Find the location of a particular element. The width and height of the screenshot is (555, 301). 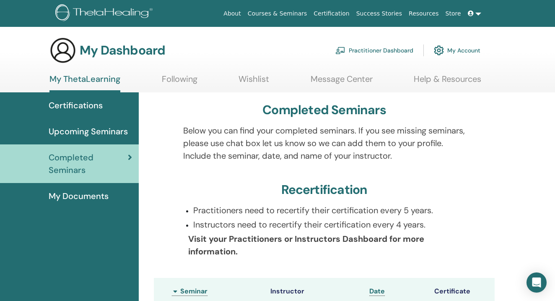

span: My Documents is located at coordinates (78, 196).